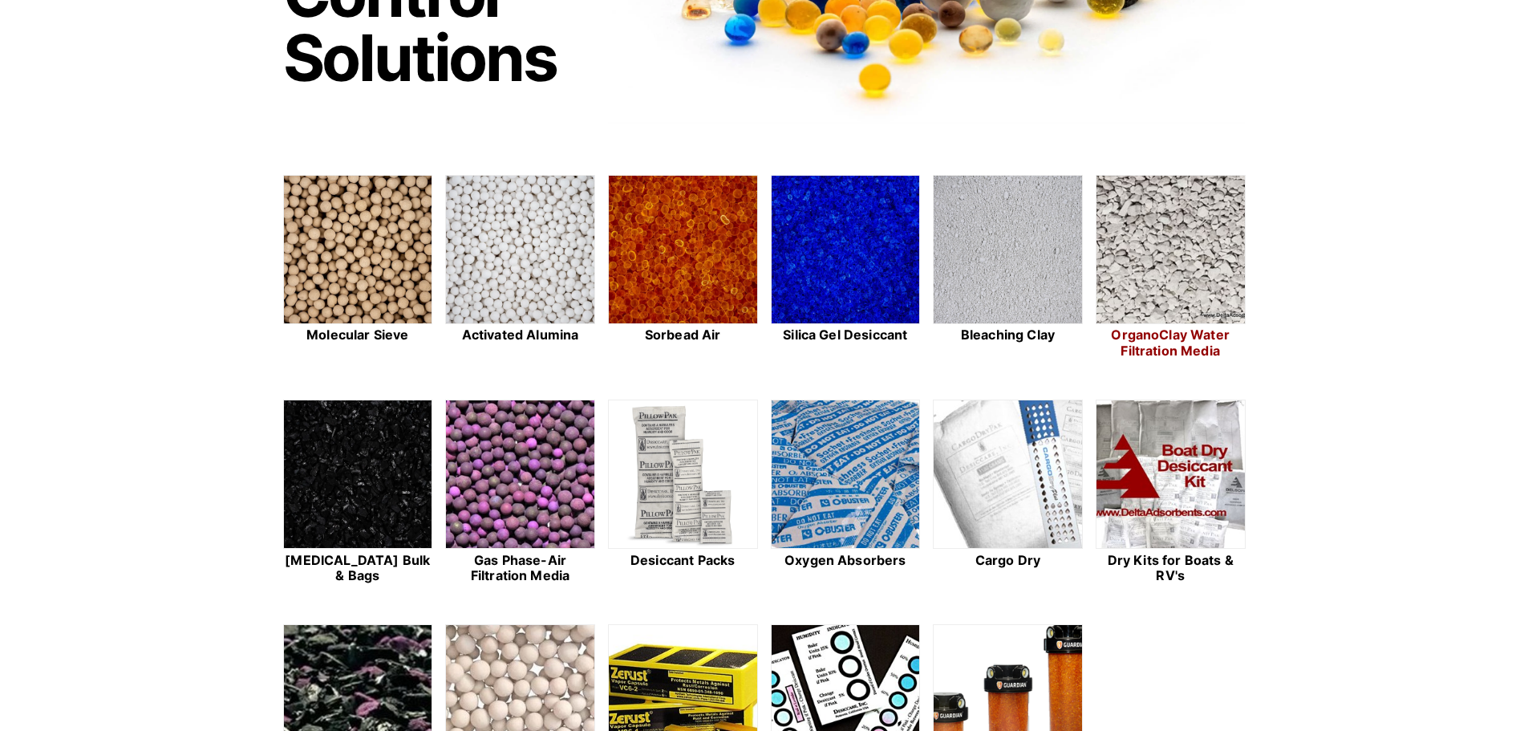 Image resolution: width=1528 pixels, height=731 pixels. I want to click on a: Sorbead Air, so click(682, 268).